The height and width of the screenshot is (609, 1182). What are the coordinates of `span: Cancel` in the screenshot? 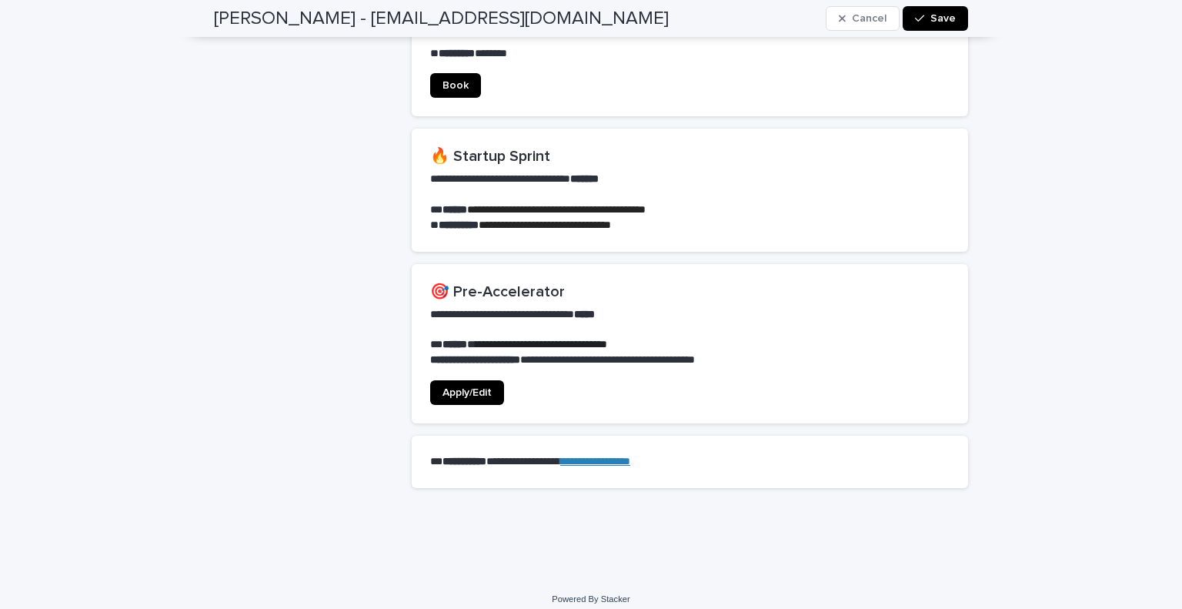 It's located at (869, 18).